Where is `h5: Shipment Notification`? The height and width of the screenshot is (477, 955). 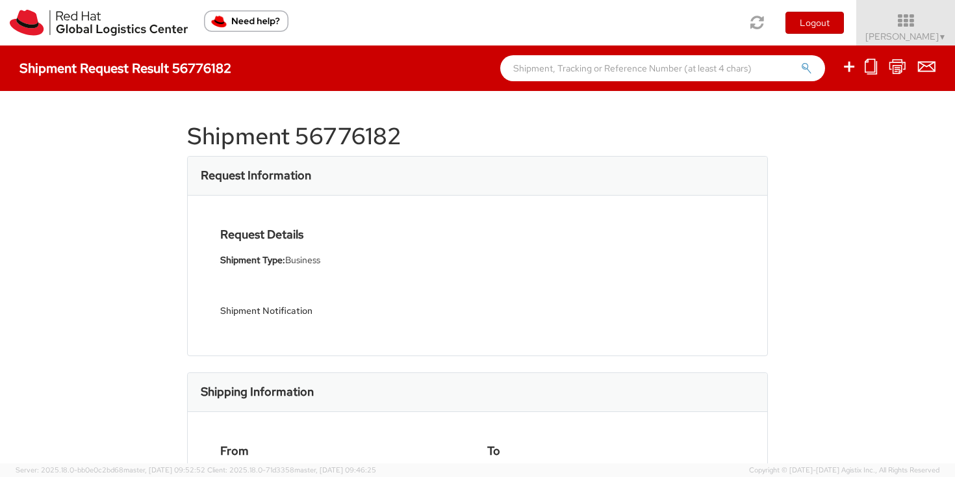
h5: Shipment Notification is located at coordinates (344, 311).